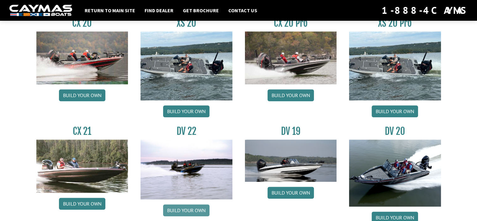 This screenshot has height=221, width=477. I want to click on a: Find Dealer, so click(159, 10).